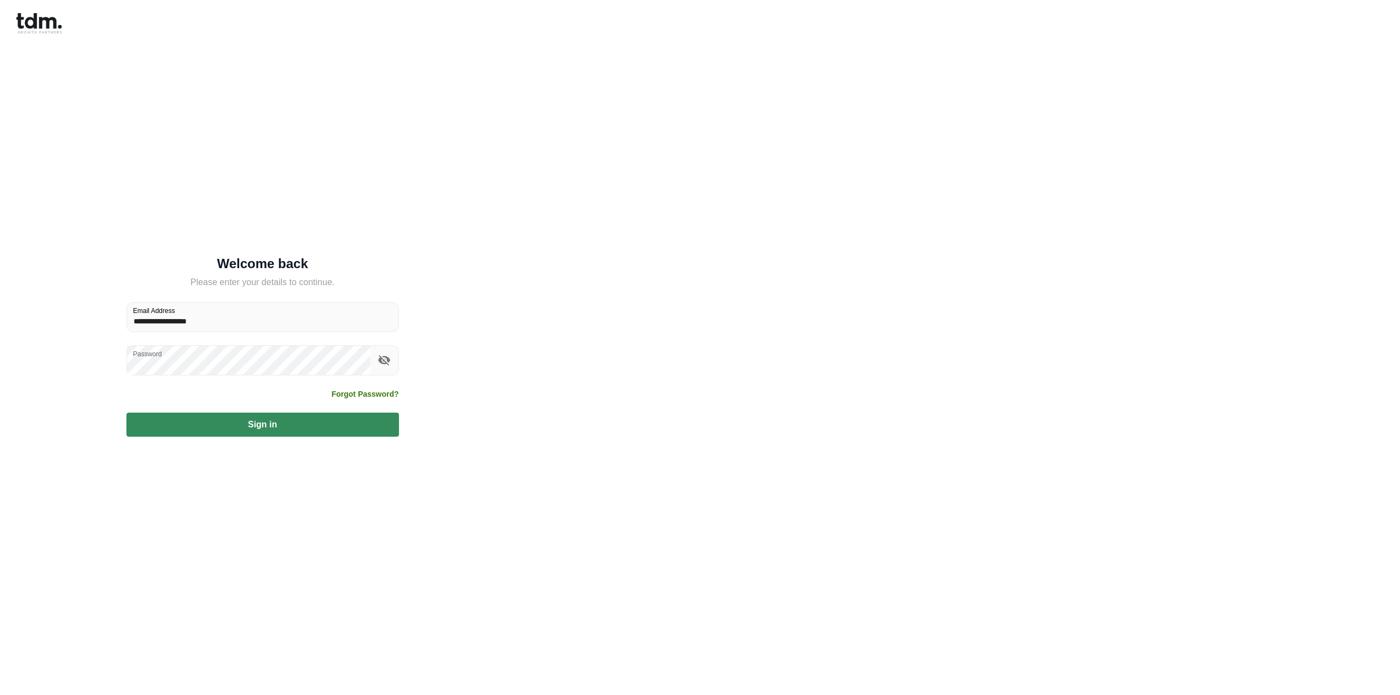 This screenshot has height=695, width=1400. Describe the element at coordinates (384, 360) in the screenshot. I see `button: toggle password visibility` at that location.